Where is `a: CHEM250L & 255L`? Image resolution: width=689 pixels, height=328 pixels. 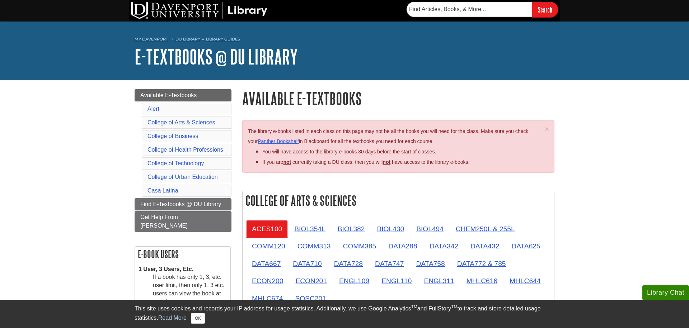
a: CHEM250L & 255L is located at coordinates (485, 229).